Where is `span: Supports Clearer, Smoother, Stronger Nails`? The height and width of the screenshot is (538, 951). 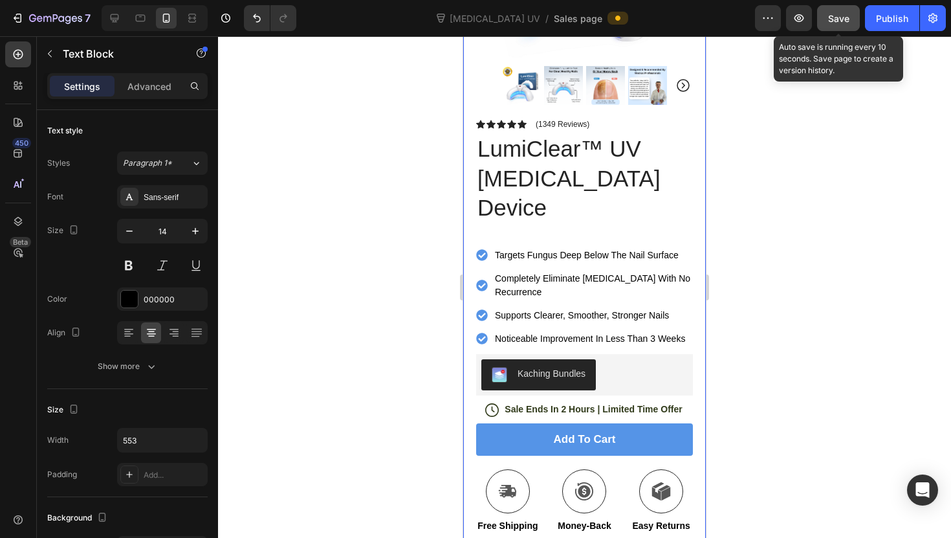
span: Supports Clearer, Smoother, Stronger Nails is located at coordinates (118, 279).